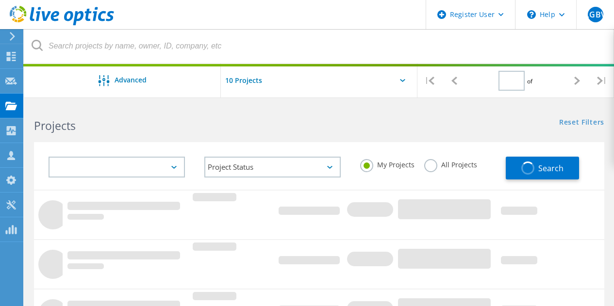  What do you see at coordinates (595, 15) in the screenshot?
I see `span: LGBV` at bounding box center [595, 15].